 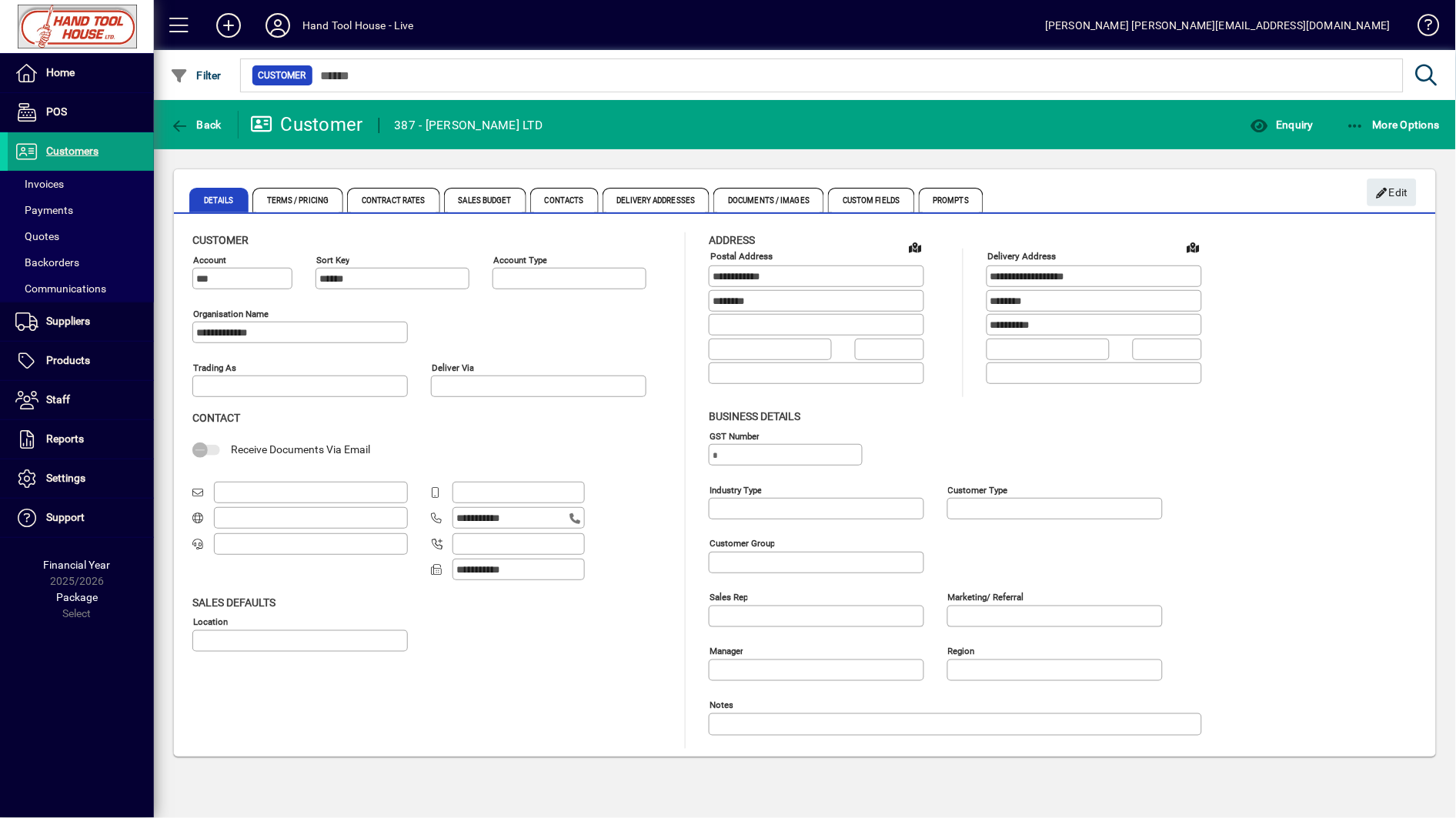 What do you see at coordinates (728, 597) in the screenshot?
I see `mat-label: Sales rep` at bounding box center [728, 597].